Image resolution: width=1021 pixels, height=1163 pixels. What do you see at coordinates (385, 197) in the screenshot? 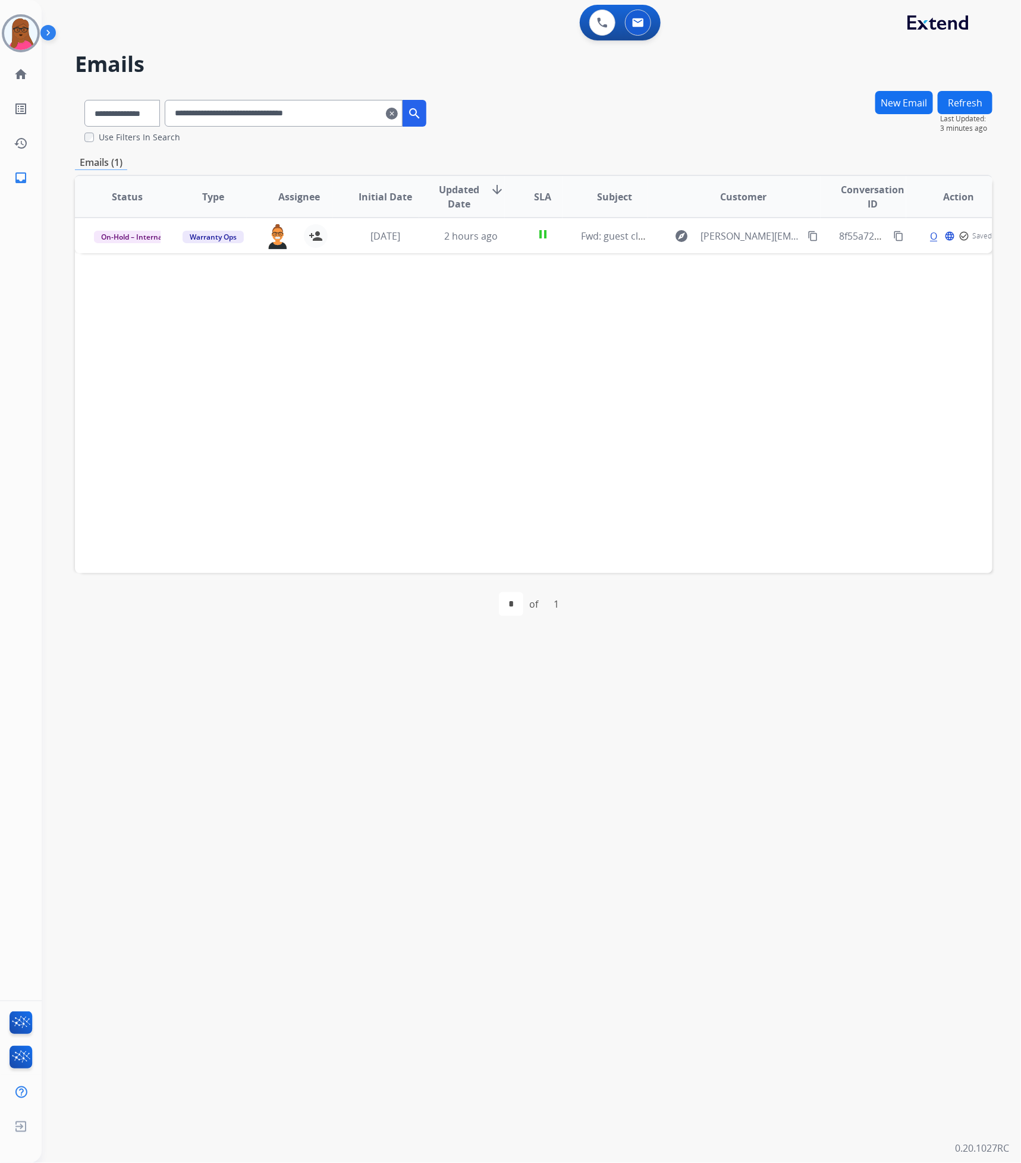
I see `span: Initial Date` at bounding box center [385, 197].